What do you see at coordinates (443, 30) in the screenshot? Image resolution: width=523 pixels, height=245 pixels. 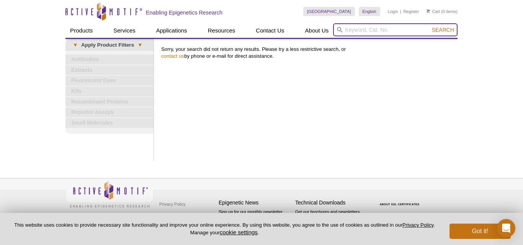 I see `span: Search` at bounding box center [443, 30].